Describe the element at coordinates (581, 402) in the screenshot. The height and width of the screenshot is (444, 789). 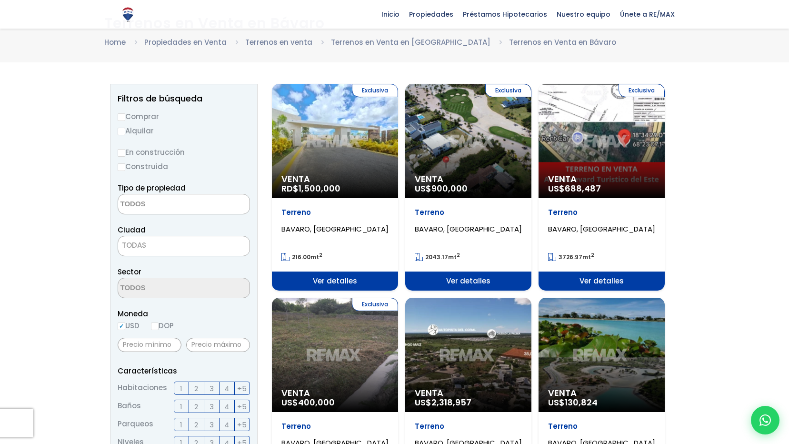
I see `span: 130,824` at that location.